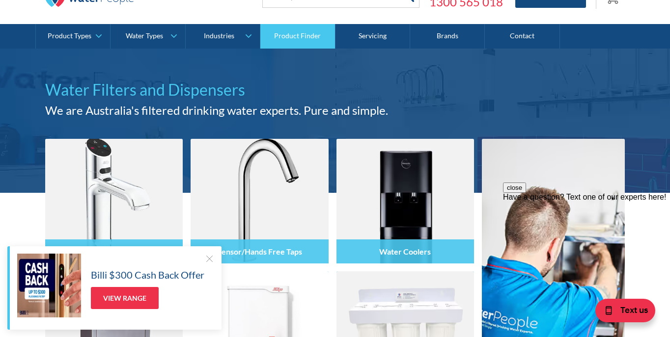 The width and height of the screenshot is (670, 337). Describe the element at coordinates (114, 201) in the screenshot. I see `img: Filtered Water Taps` at that location.